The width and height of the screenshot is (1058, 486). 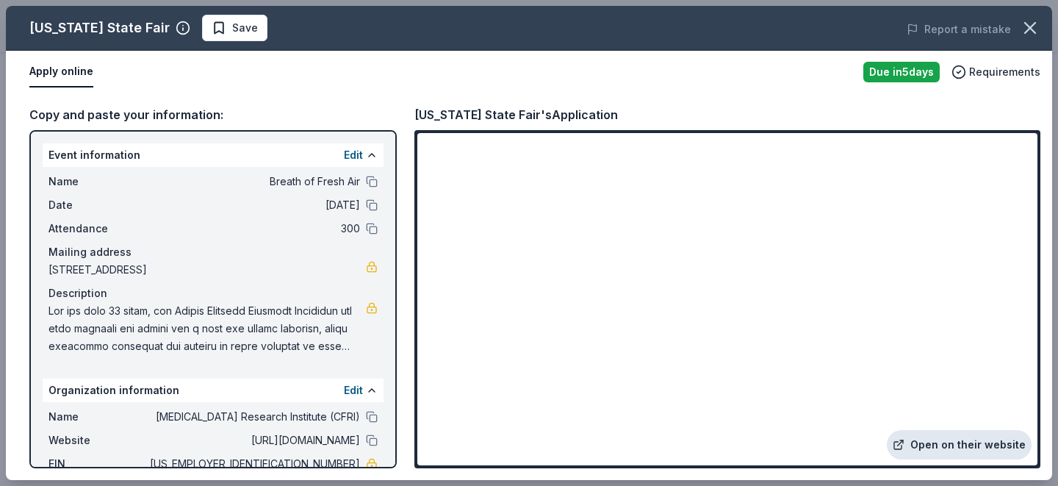 I want to click on span: Website, so click(x=98, y=440).